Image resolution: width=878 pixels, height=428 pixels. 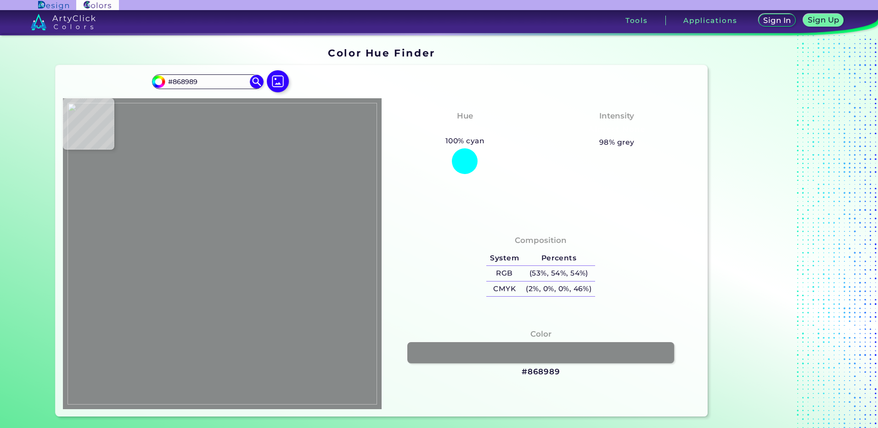 What do you see at coordinates (824, 20) in the screenshot?
I see `h5: Sign Up` at bounding box center [824, 20].